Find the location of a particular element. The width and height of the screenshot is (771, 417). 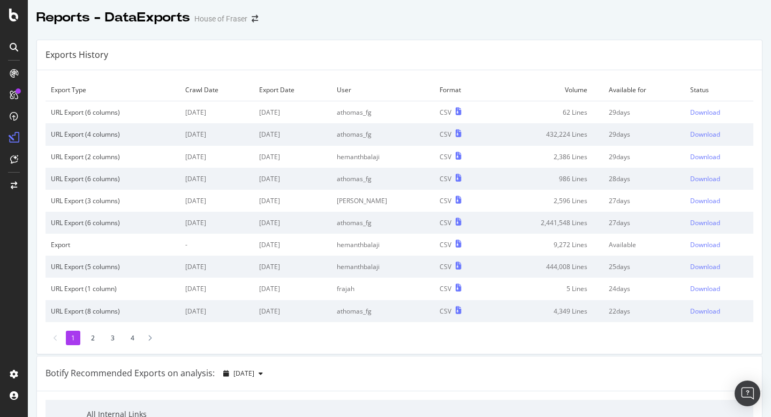

div: Export is located at coordinates (112, 244).